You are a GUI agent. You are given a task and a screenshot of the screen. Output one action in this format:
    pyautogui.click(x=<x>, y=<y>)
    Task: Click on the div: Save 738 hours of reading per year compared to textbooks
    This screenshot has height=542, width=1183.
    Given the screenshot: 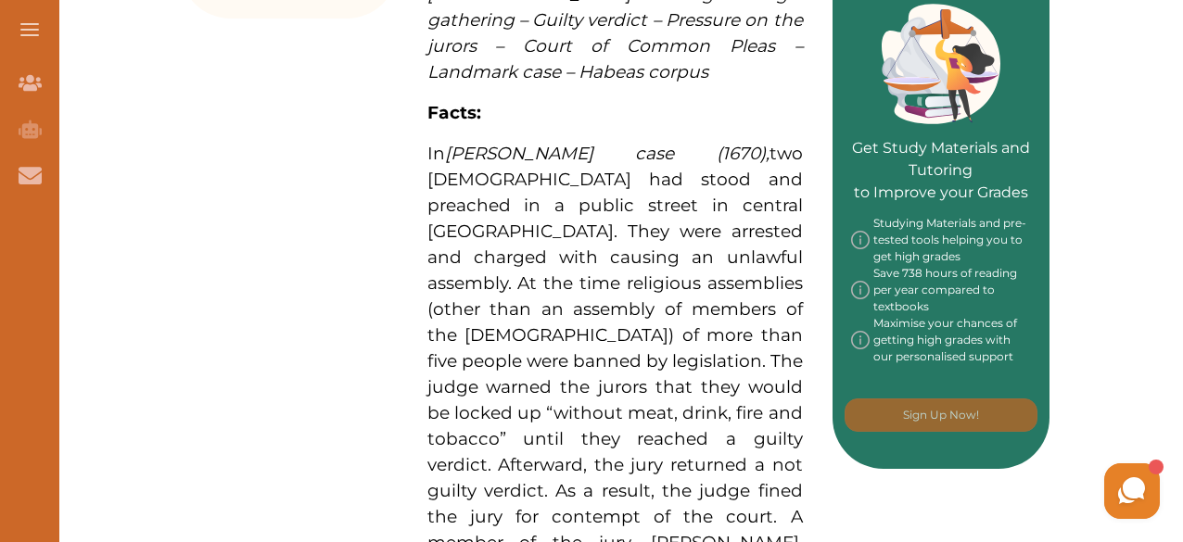 What is the action you would take?
    pyautogui.click(x=941, y=290)
    